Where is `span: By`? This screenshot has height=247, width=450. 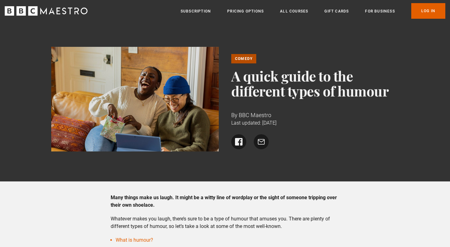 span: By is located at coordinates (234, 115).